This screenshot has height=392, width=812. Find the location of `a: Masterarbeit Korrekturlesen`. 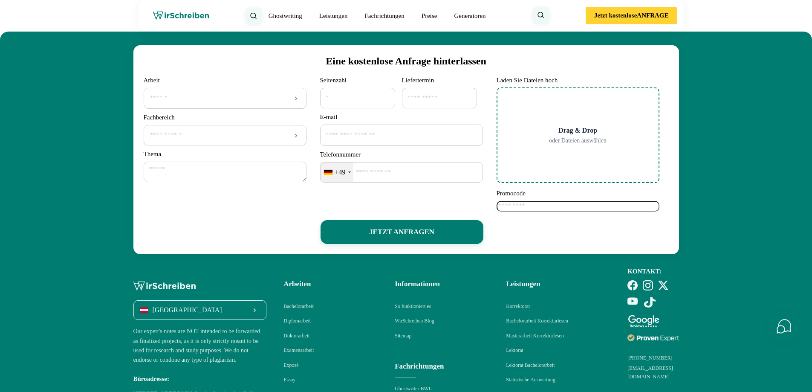

a: Masterarbeit Korrekturlesen is located at coordinates (535, 335).